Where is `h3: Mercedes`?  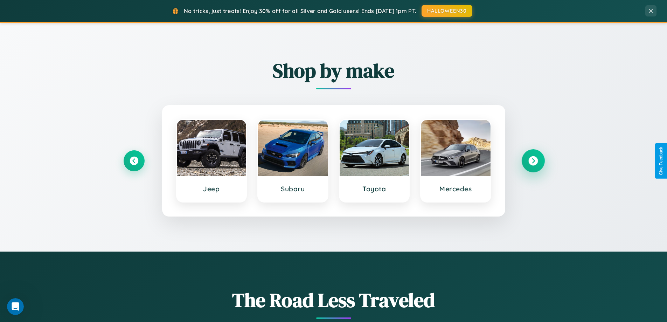
h3: Mercedes is located at coordinates (456, 189).